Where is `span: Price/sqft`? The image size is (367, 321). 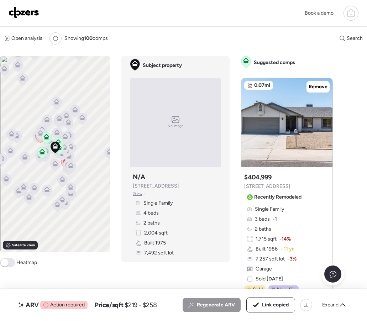 span: Price/sqft is located at coordinates (109, 305).